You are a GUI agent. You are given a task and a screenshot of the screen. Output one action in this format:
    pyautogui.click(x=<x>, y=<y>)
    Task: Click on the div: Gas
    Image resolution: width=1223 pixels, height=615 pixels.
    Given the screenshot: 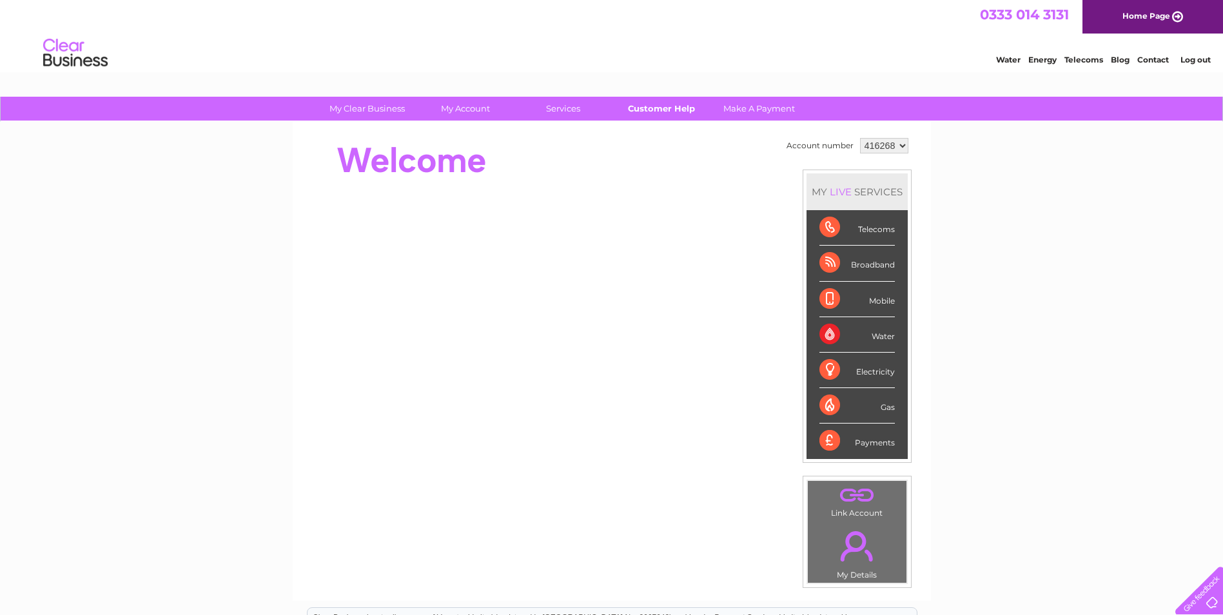 What is the action you would take?
    pyautogui.click(x=856, y=405)
    